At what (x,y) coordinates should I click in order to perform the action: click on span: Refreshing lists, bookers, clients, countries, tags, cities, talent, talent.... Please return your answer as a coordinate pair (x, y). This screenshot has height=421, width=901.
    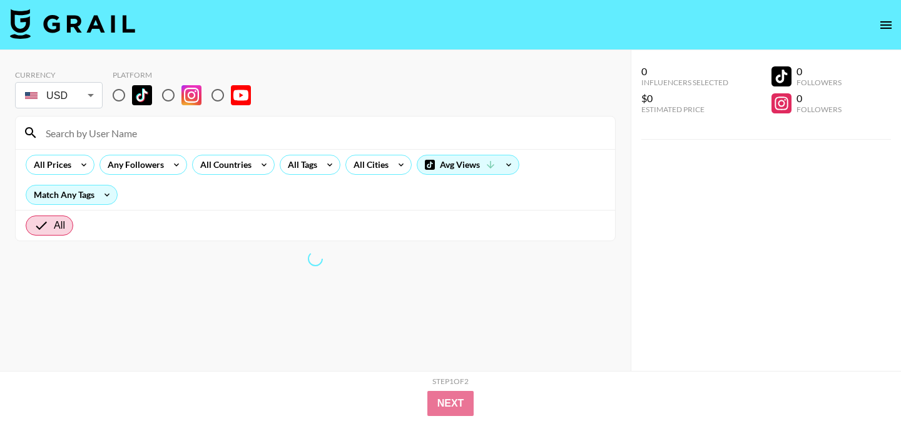
    Looking at the image, I should click on (315, 259).